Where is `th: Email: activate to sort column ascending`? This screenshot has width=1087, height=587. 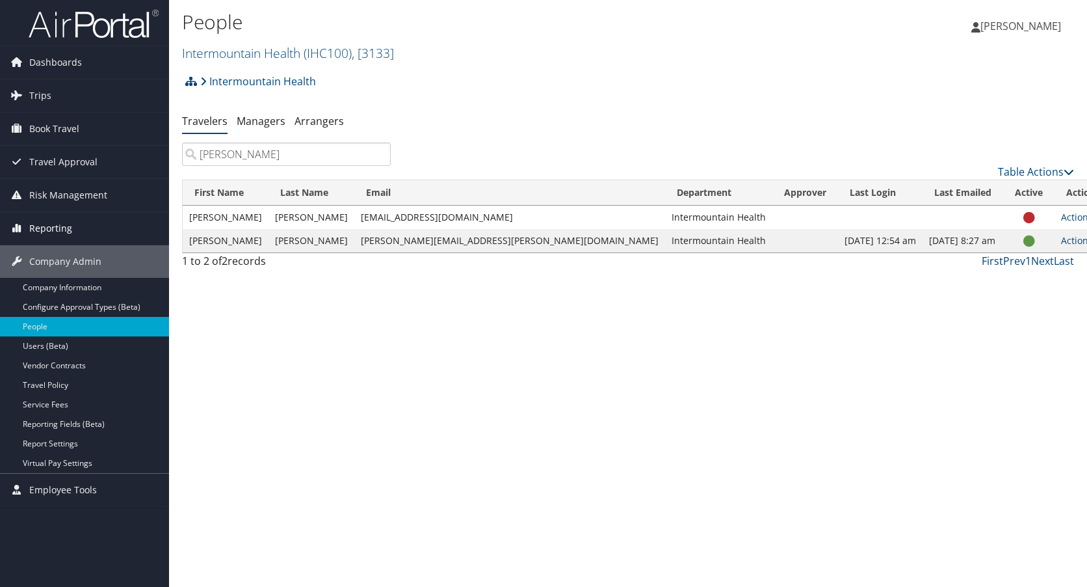 th: Email: activate to sort column ascending is located at coordinates (510, 192).